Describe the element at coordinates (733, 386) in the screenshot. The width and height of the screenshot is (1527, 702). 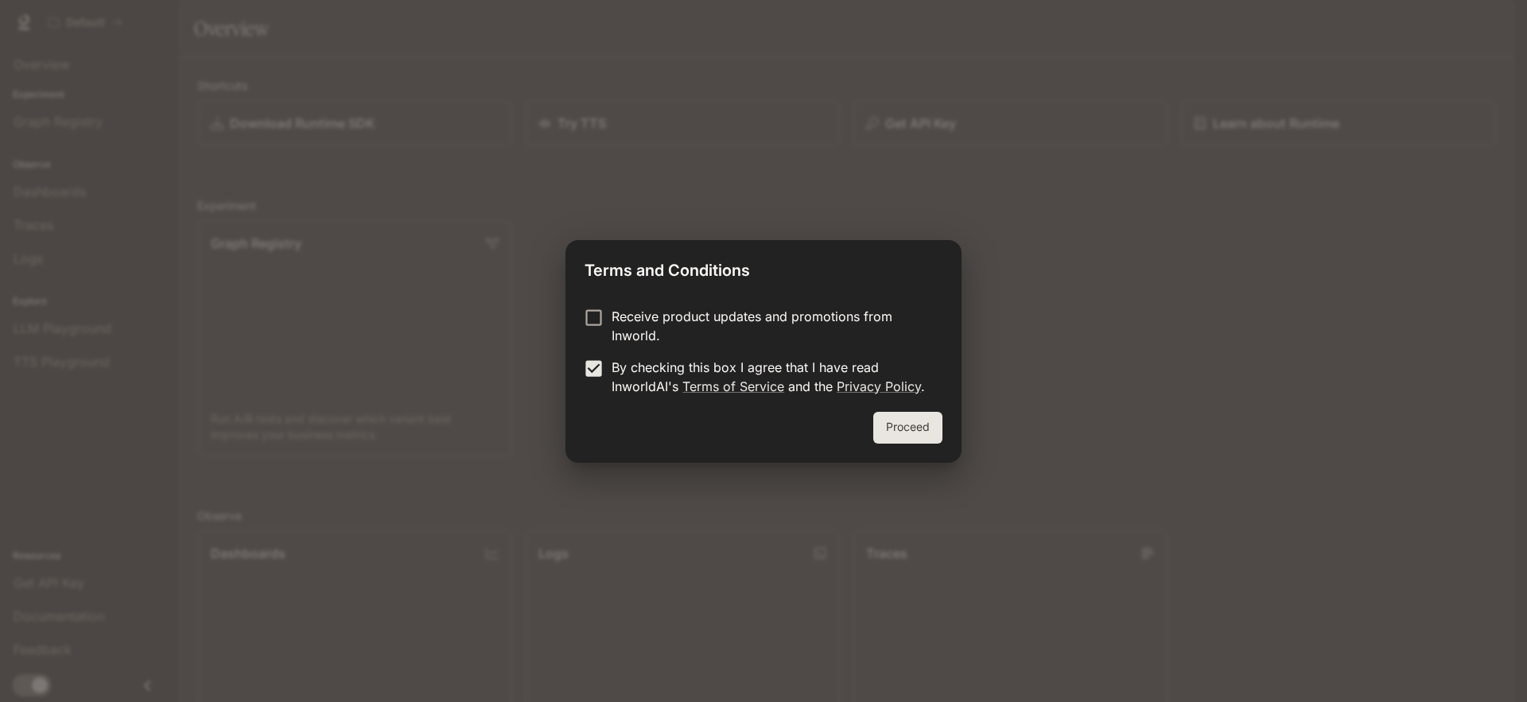
I see `a: Terms of Service` at that location.